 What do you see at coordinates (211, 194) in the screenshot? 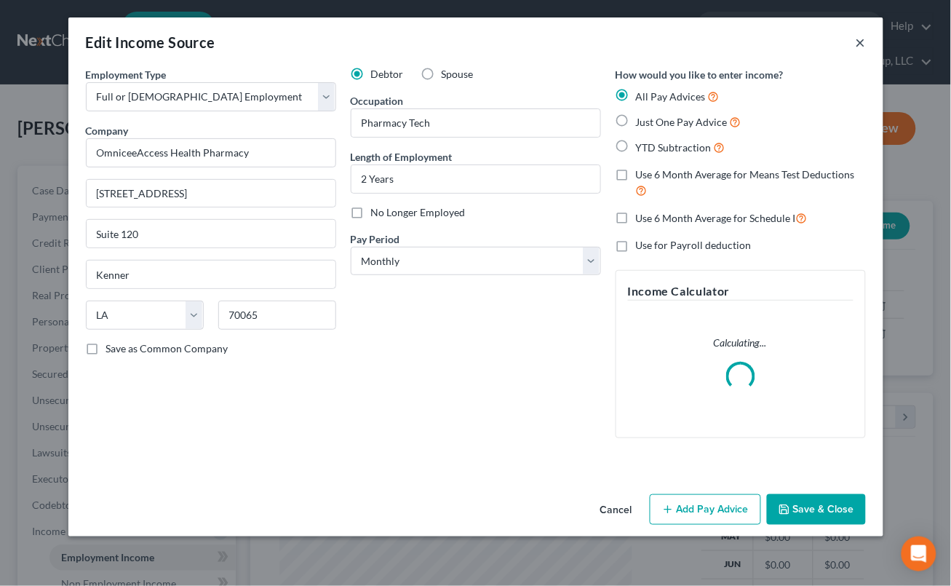
I see `input: Enter address...` at bounding box center [211, 194].